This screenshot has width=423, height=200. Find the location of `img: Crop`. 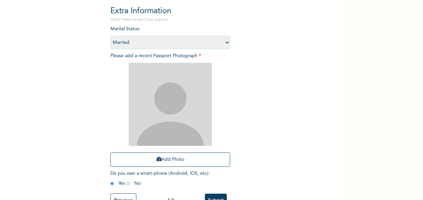

img: Crop is located at coordinates (170, 105).